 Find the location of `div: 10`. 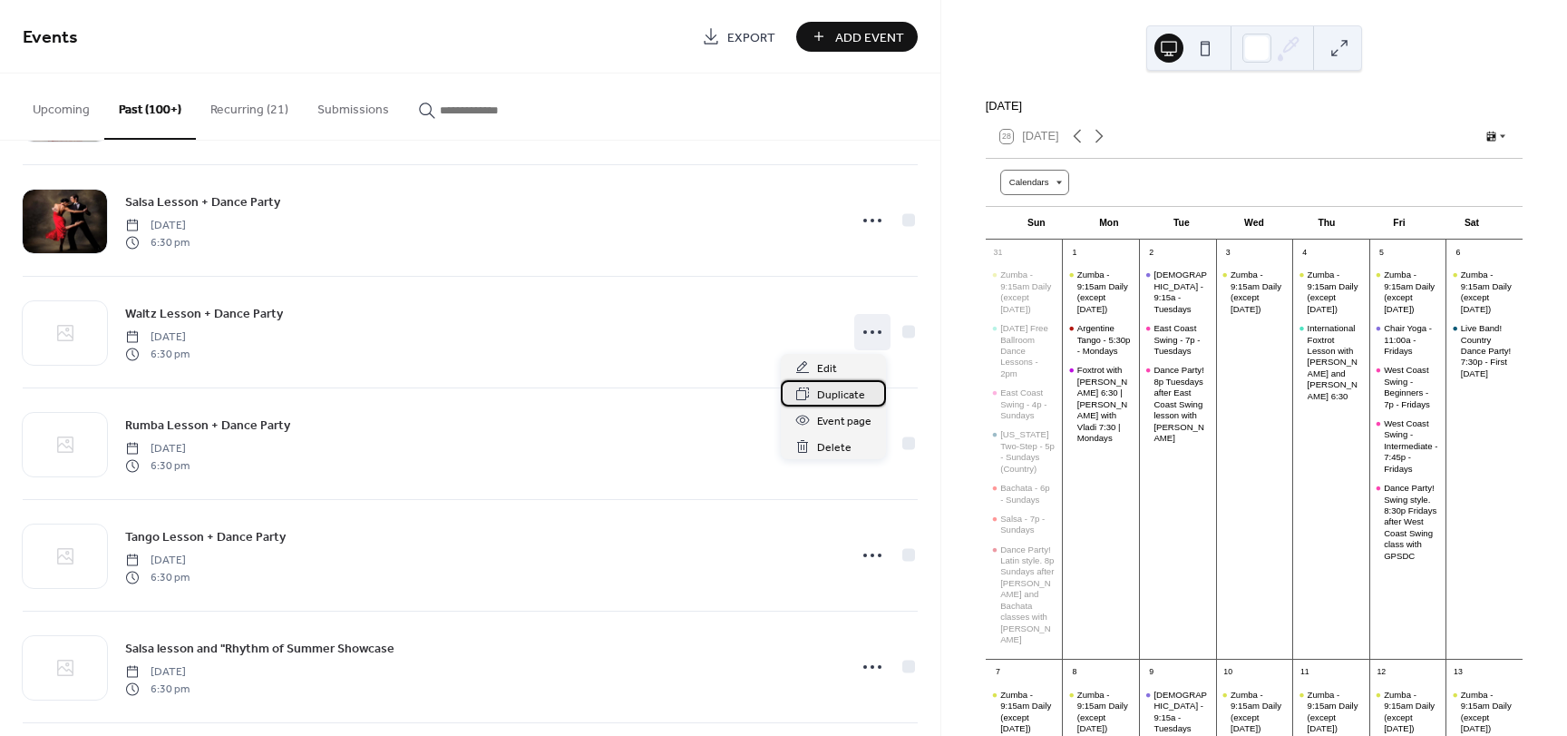

div: 10 is located at coordinates (1228, 672).